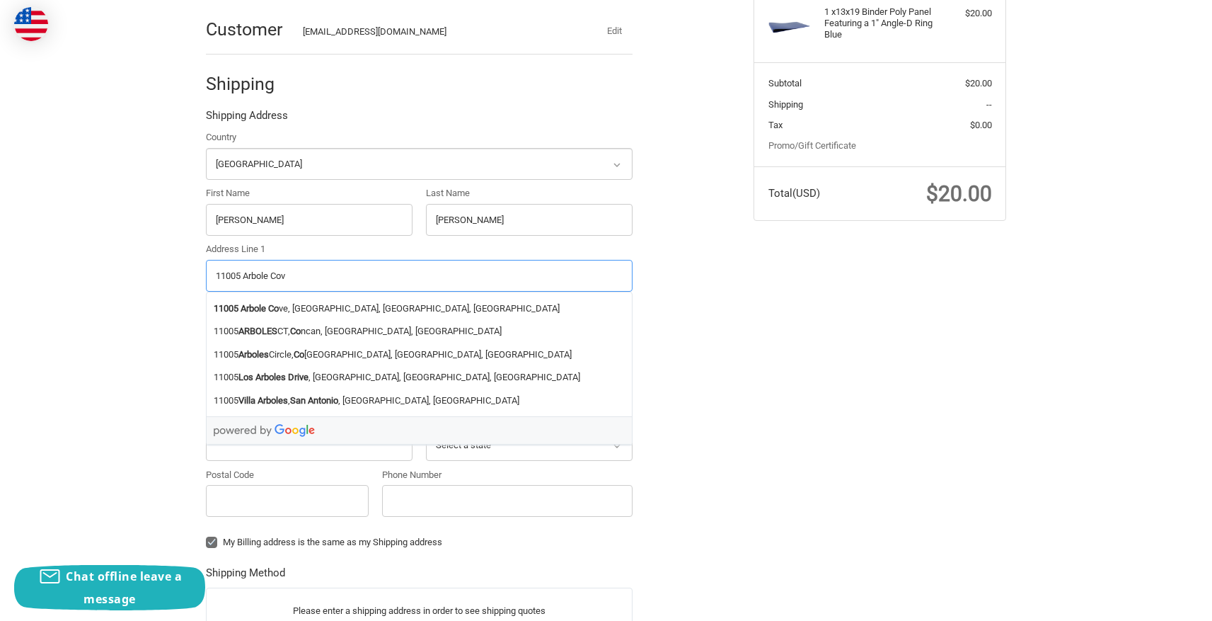 The width and height of the screenshot is (1212, 621). What do you see at coordinates (273, 377) in the screenshot?
I see `strong: Los Arboles Drive` at bounding box center [273, 377].